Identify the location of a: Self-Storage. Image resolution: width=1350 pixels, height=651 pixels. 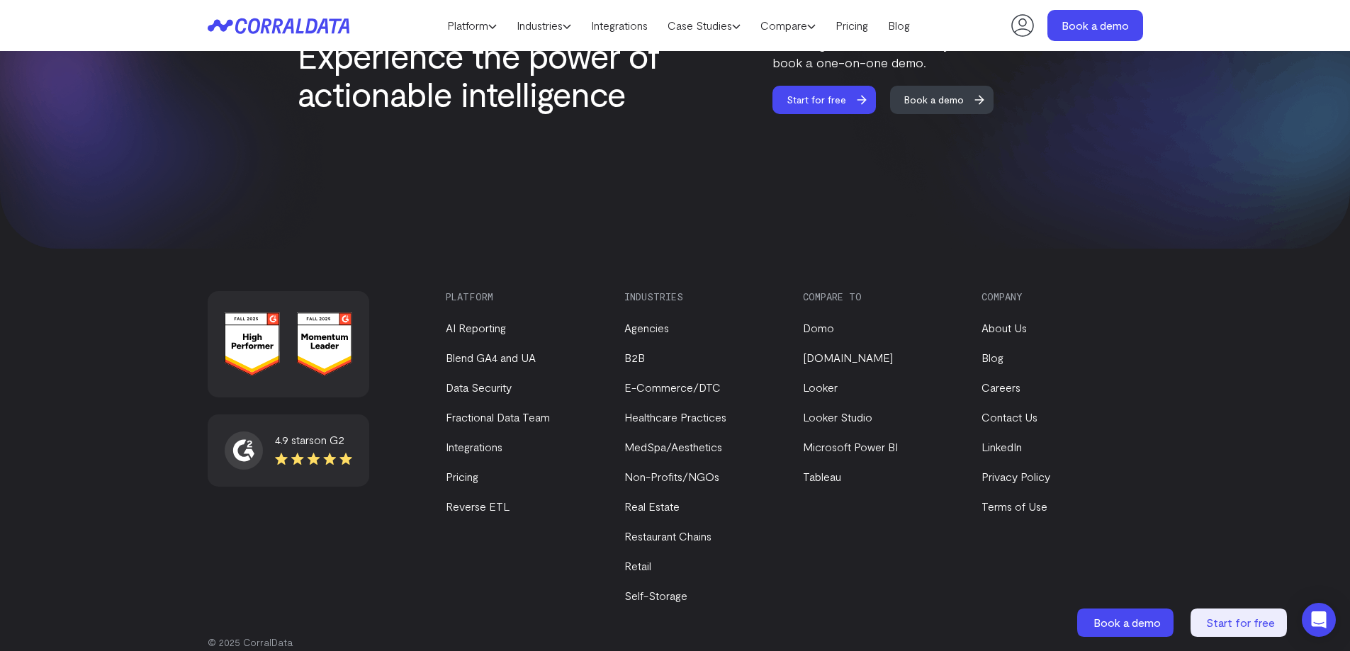
(655, 595).